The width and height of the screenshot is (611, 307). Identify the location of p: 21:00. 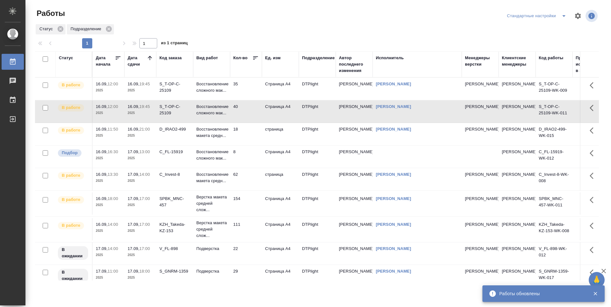
(145, 129).